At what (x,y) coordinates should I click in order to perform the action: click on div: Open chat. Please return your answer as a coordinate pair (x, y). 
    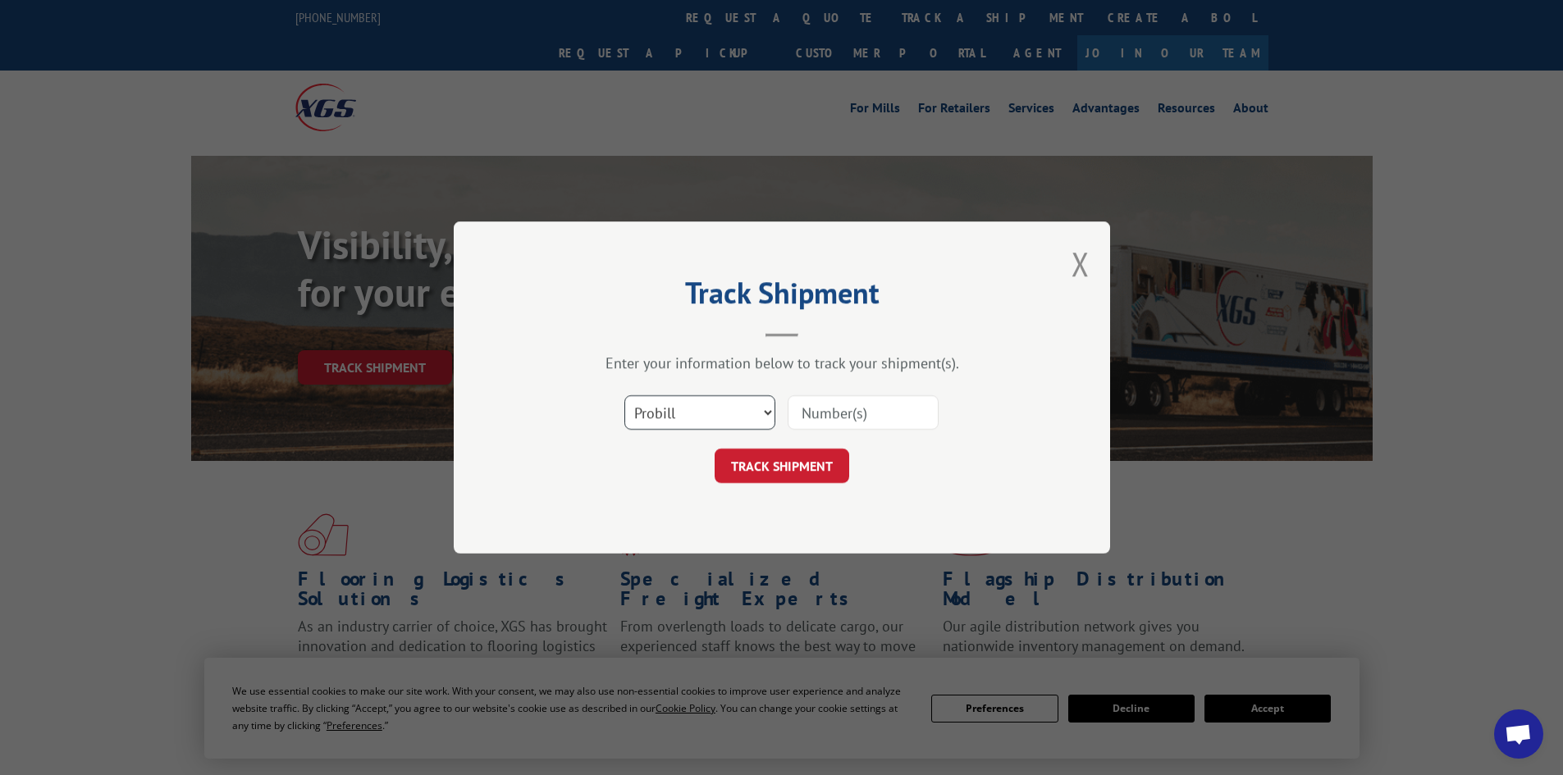
    Looking at the image, I should click on (1519, 734).